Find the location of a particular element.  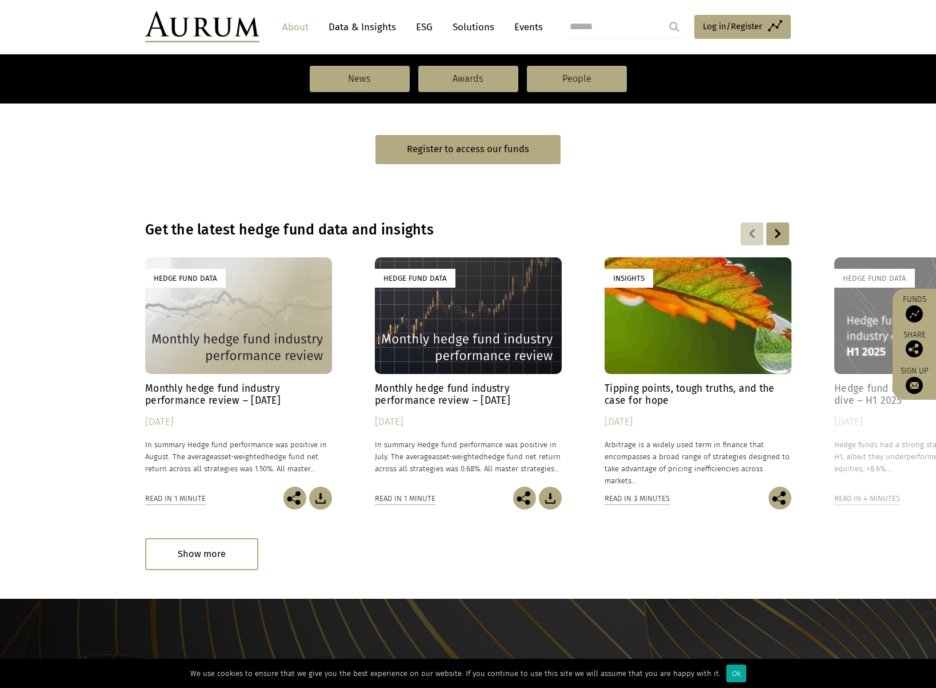

a: News is located at coordinates (360, 79).